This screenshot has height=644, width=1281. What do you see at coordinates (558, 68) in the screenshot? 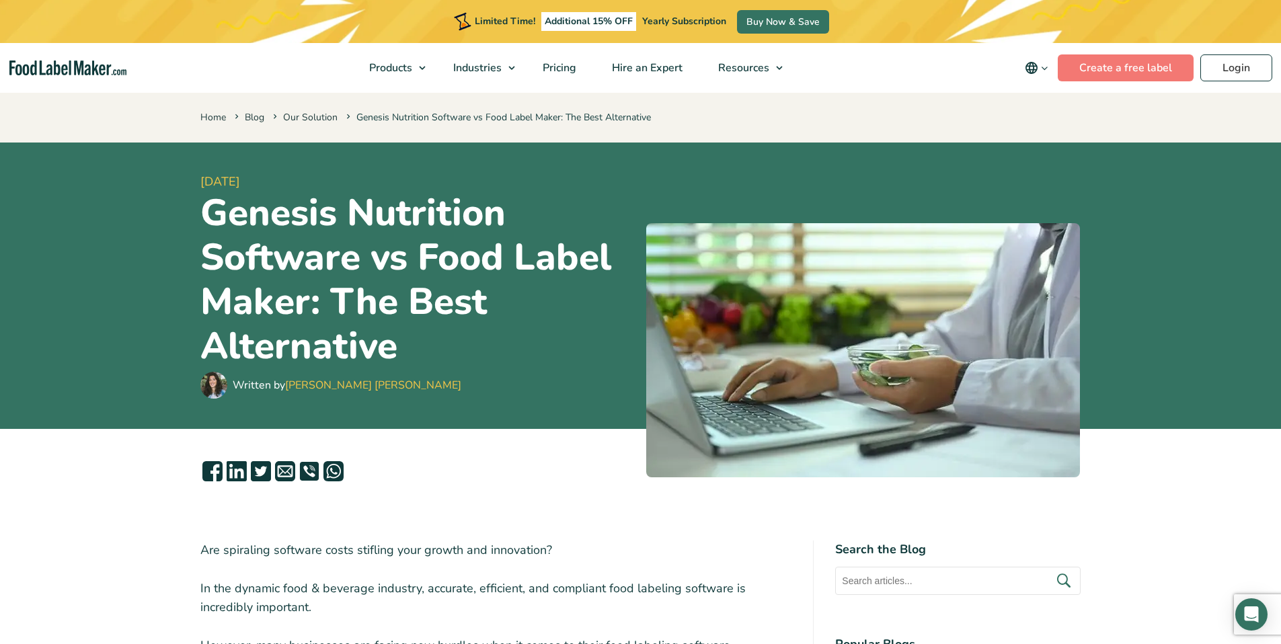
I see `span: Pricing` at bounding box center [558, 68].